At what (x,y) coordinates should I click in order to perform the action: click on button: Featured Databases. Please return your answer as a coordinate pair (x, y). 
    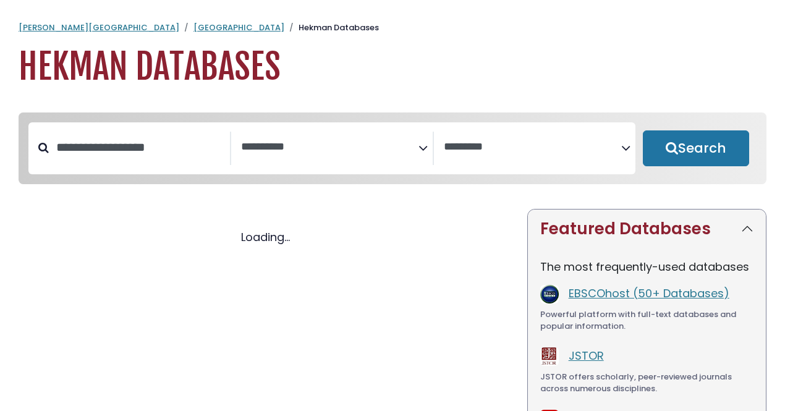
    Looking at the image, I should click on (647, 229).